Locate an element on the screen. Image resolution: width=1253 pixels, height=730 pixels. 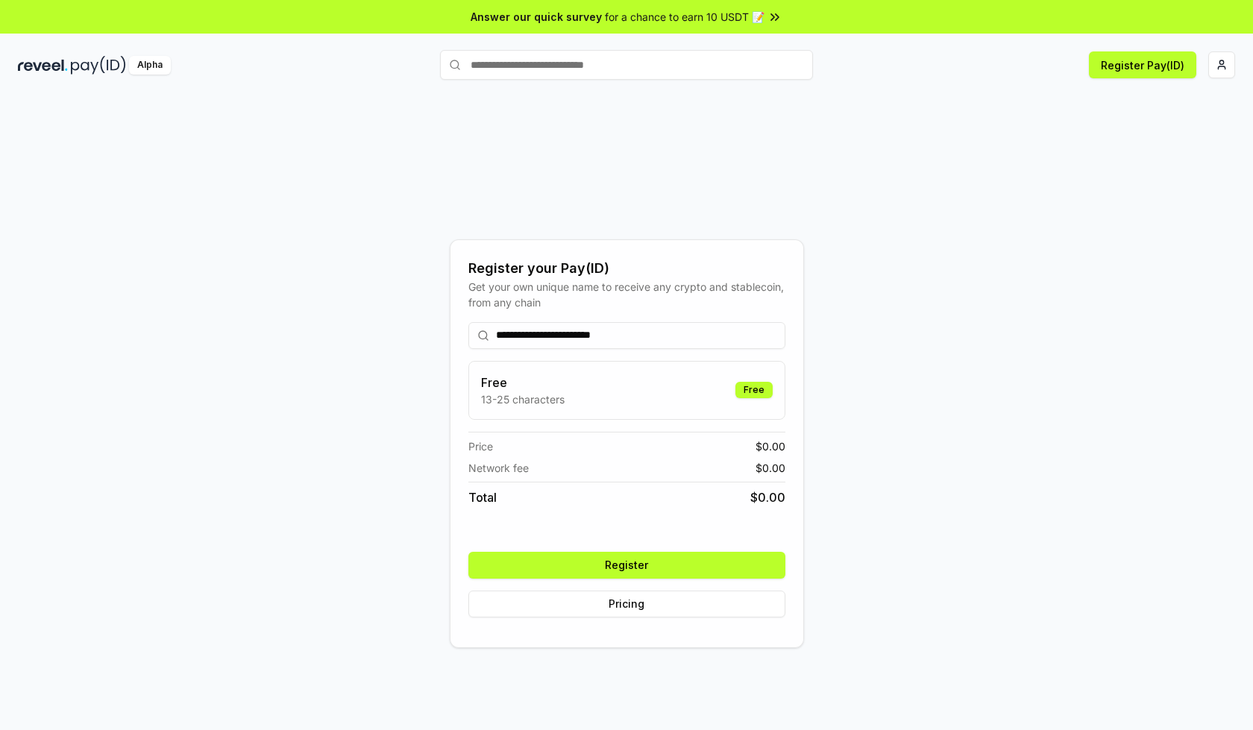
div: Free is located at coordinates (754, 390).